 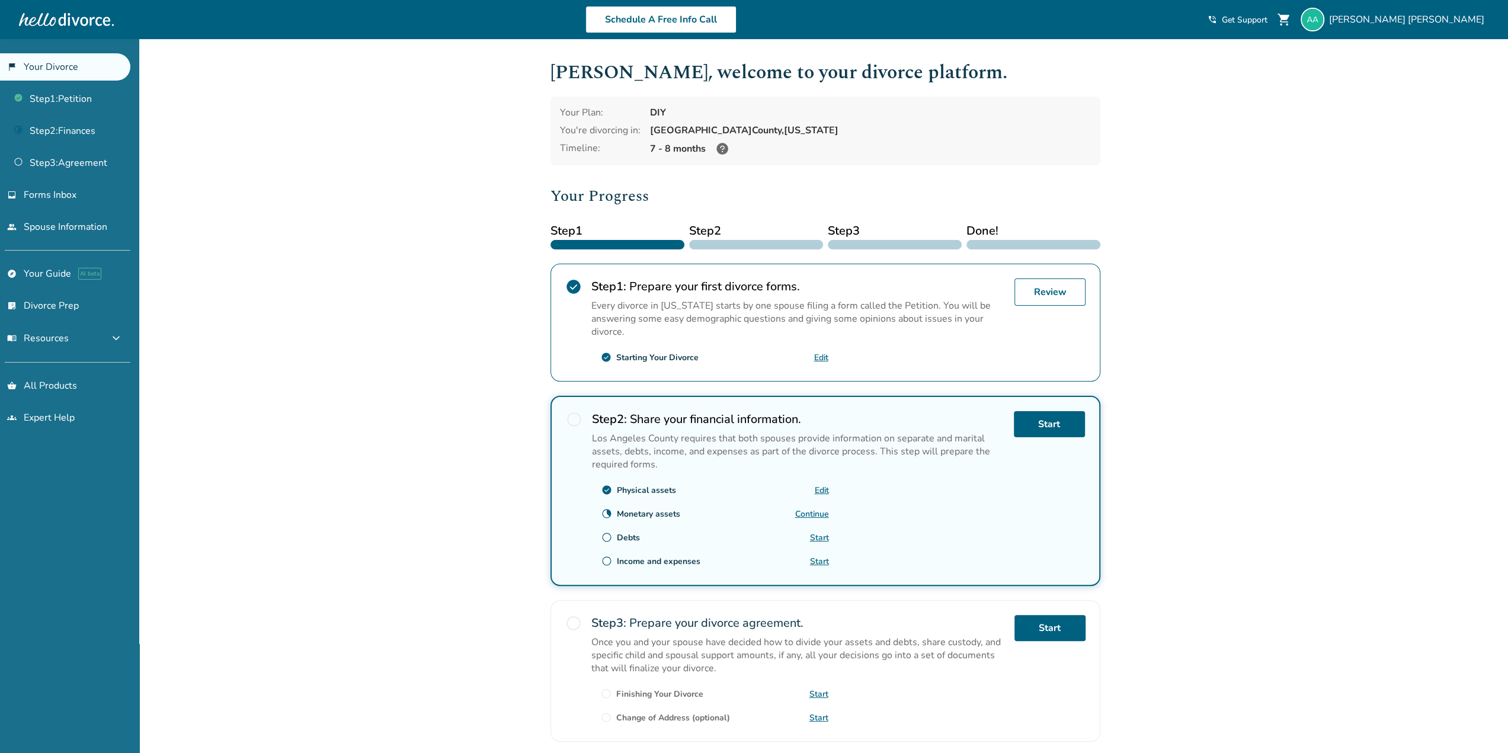 I want to click on p: Once you and your spouse have decided how to divide your assets and debts, share custody, and spe..., so click(x=798, y=655).